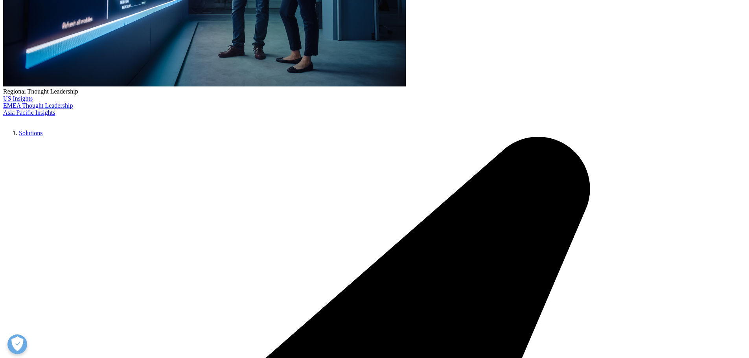 This screenshot has width=749, height=358. I want to click on a: Asia Pacific Insights, so click(29, 113).